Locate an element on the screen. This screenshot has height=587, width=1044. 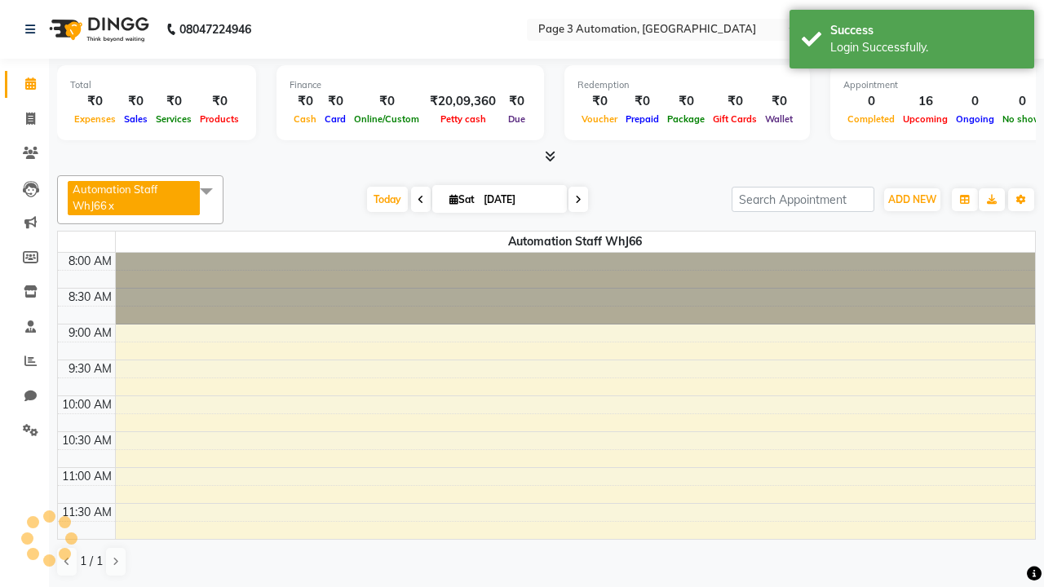
span: Online/Custom is located at coordinates (386, 119).